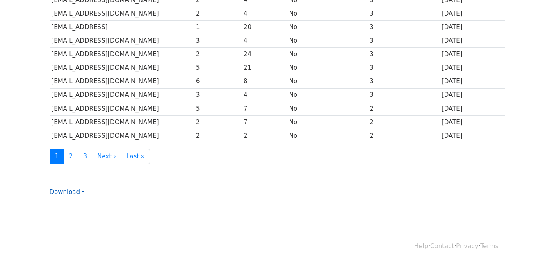 The image size is (554, 263). What do you see at coordinates (135, 156) in the screenshot?
I see `a: Last »` at bounding box center [135, 156].